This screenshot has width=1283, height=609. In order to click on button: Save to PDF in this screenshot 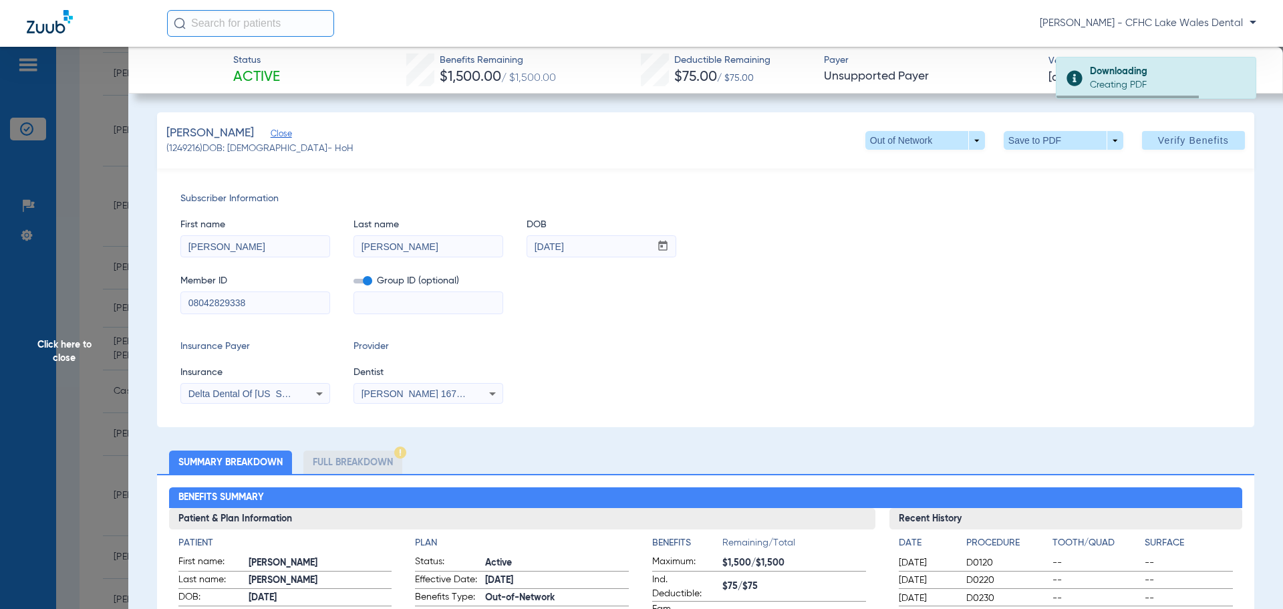, I will do `click(1063, 140)`.